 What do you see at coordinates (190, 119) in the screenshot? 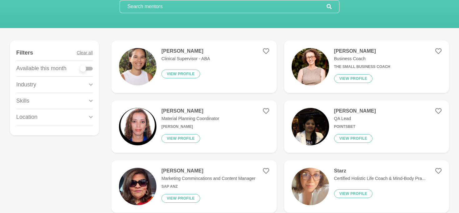
I see `p: Material Planning Coordinator` at bounding box center [190, 119].